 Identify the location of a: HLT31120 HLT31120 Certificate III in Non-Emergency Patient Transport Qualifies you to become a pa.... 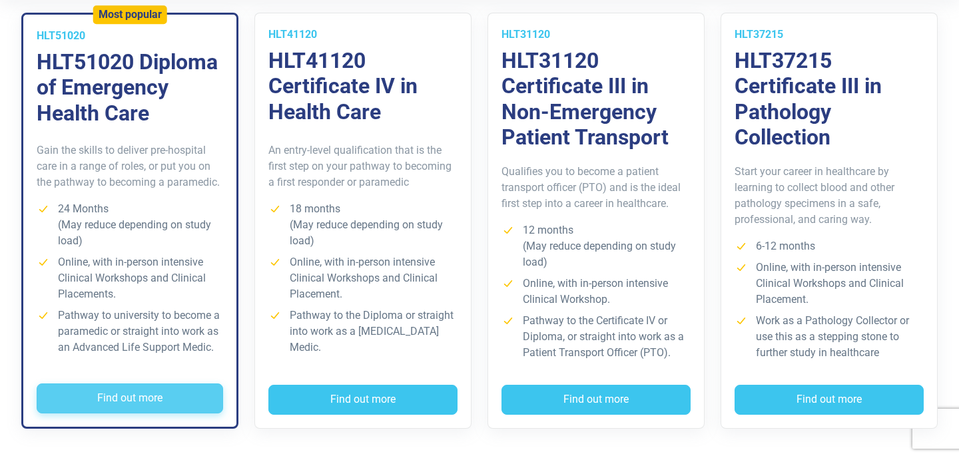
(596, 220).